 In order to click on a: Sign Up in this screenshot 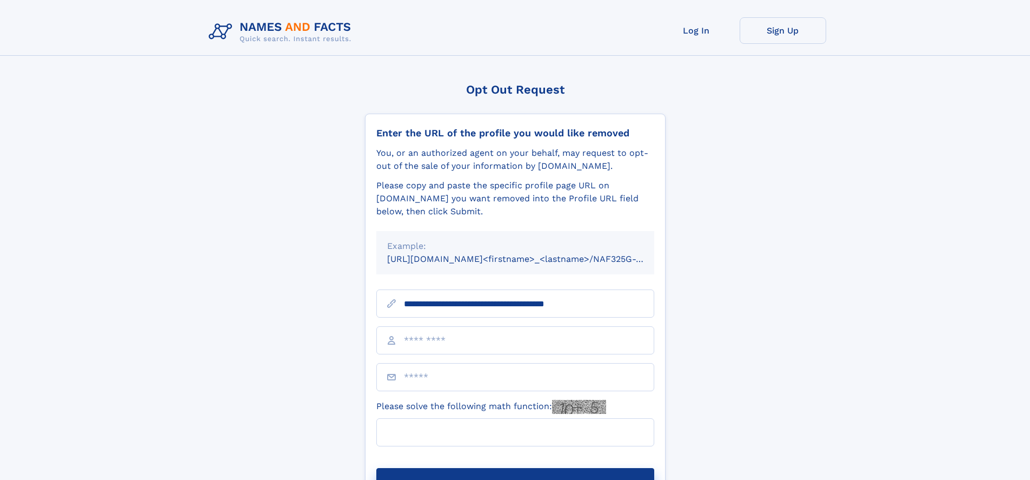, I will do `click(783, 30)`.